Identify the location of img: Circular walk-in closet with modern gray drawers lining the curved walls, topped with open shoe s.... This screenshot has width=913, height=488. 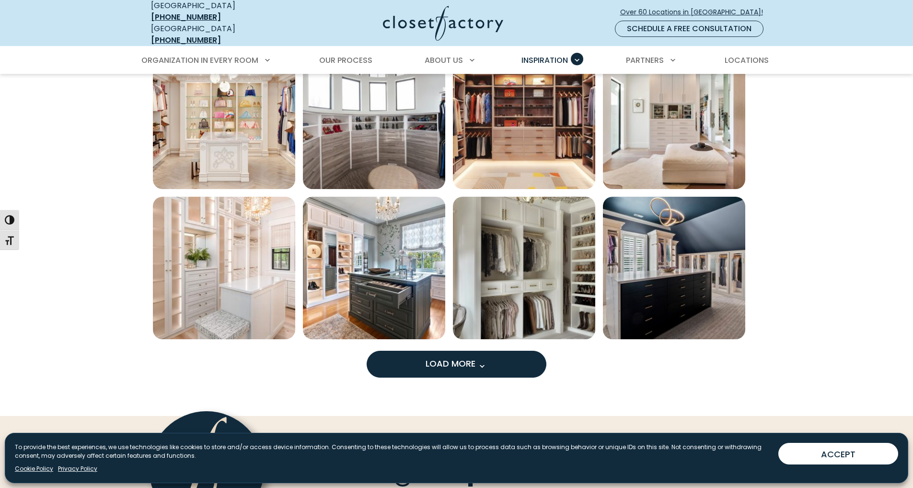
(374, 117).